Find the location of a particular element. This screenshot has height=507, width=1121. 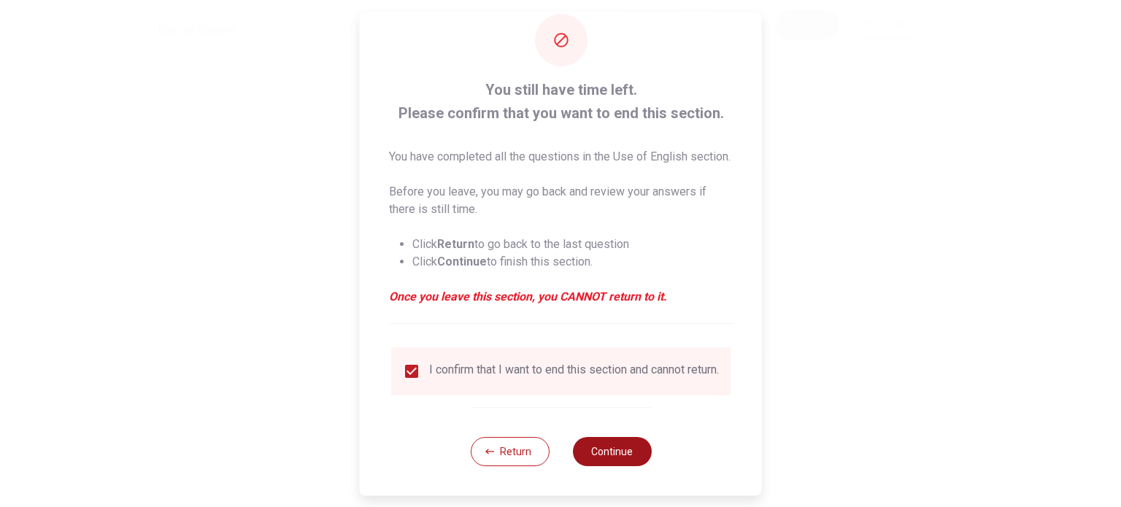

p: You have completed all the questions in the Use of English section. is located at coordinates (561, 157).